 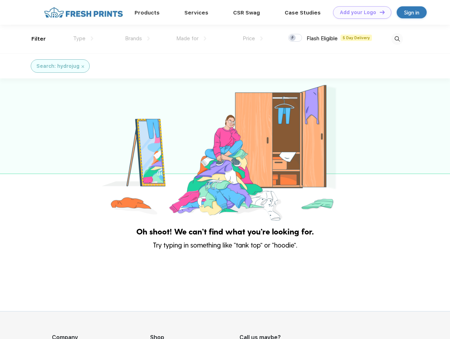 I want to click on div: Add your Logo, so click(x=358, y=12).